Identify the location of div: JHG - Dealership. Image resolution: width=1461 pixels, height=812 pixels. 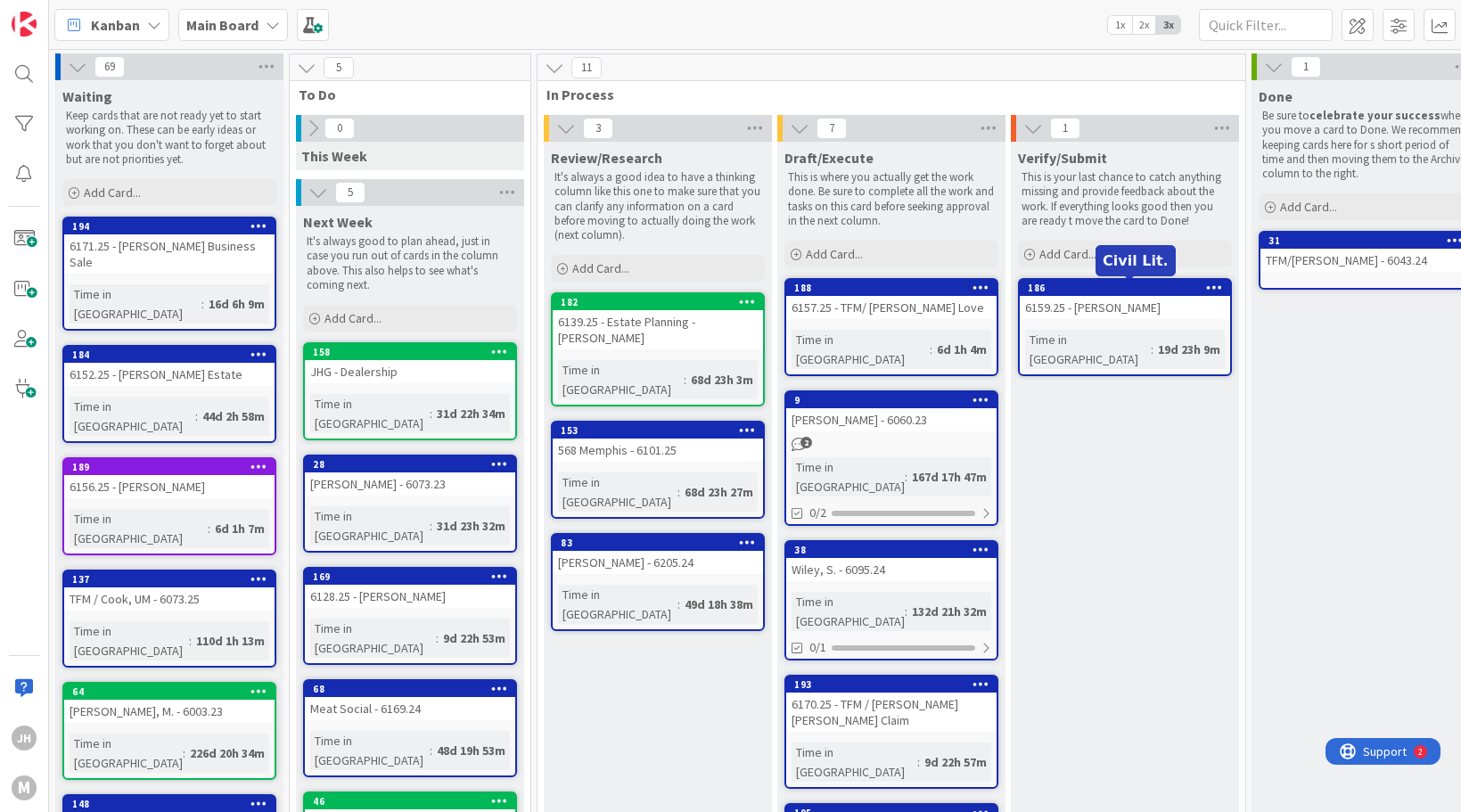
(410, 371).